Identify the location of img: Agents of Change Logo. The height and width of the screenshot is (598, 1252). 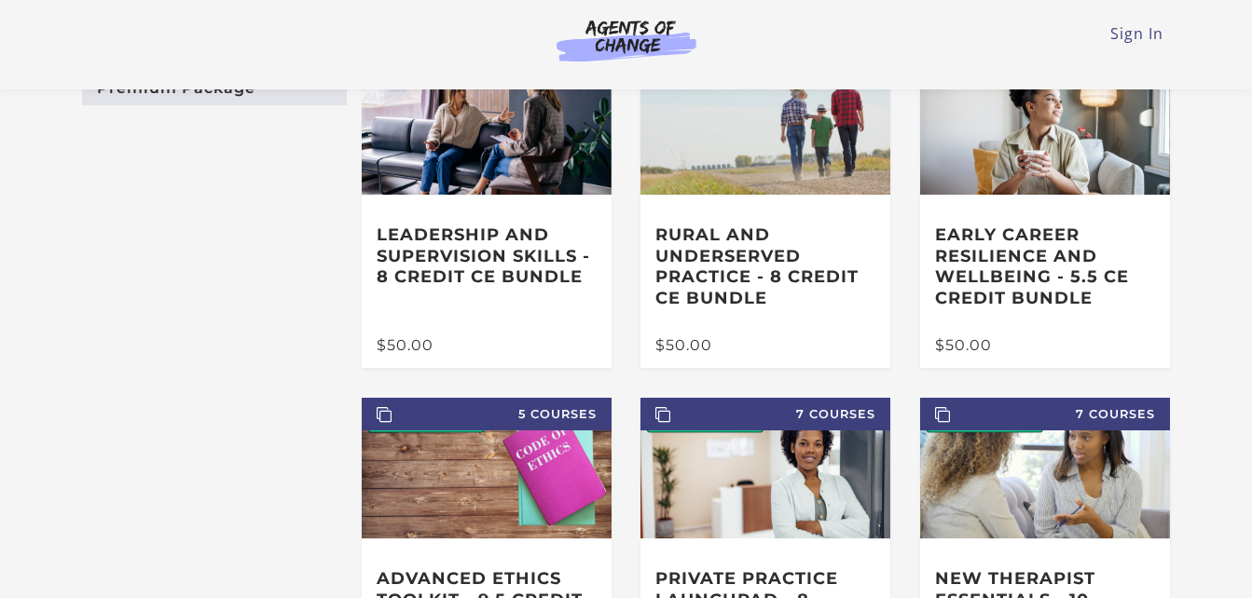
(626, 40).